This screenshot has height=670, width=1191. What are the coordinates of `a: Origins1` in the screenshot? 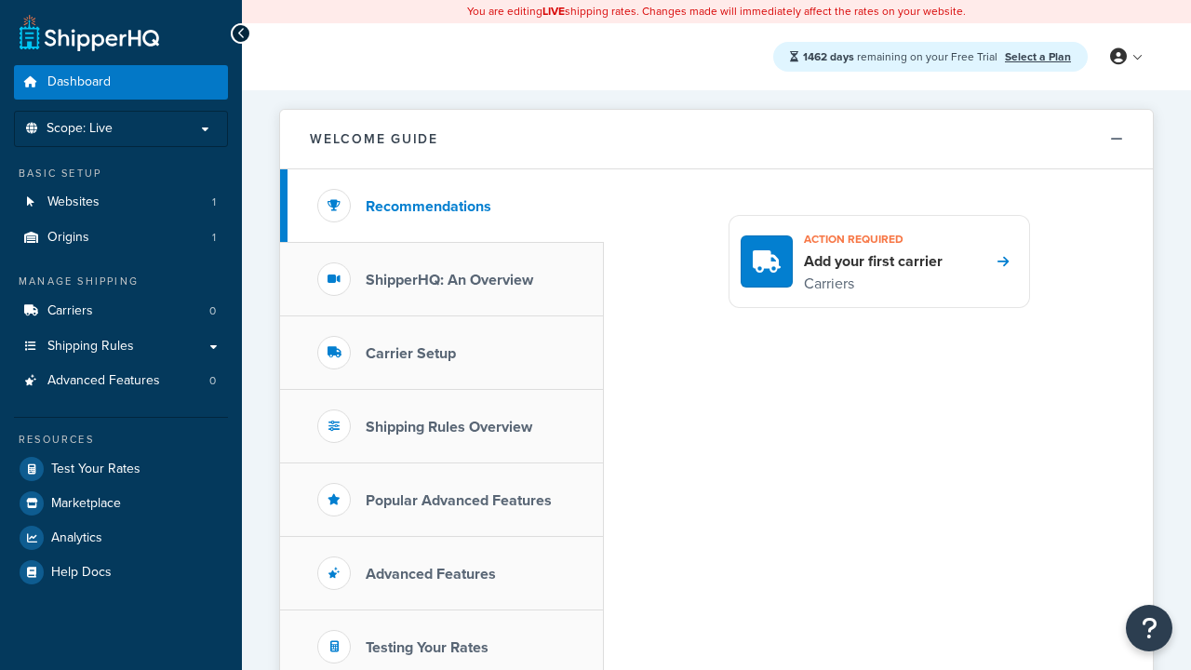 It's located at (121, 237).